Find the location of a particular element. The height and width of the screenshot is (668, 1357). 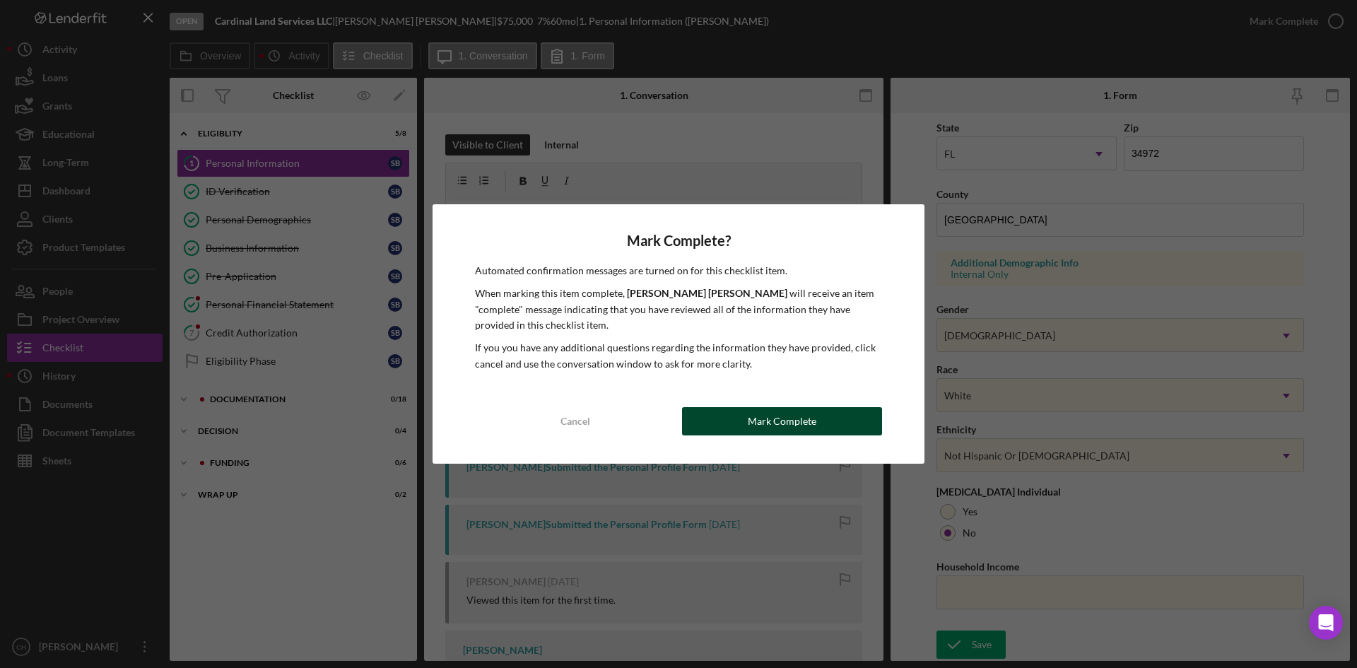

p: When marking this item complete, will receive an item "complete" message indicating that you have... is located at coordinates (678, 309).